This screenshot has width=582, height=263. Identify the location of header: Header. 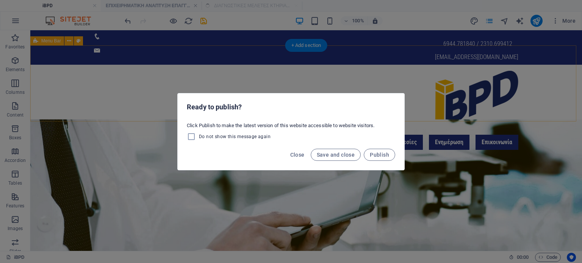
(276, 80).